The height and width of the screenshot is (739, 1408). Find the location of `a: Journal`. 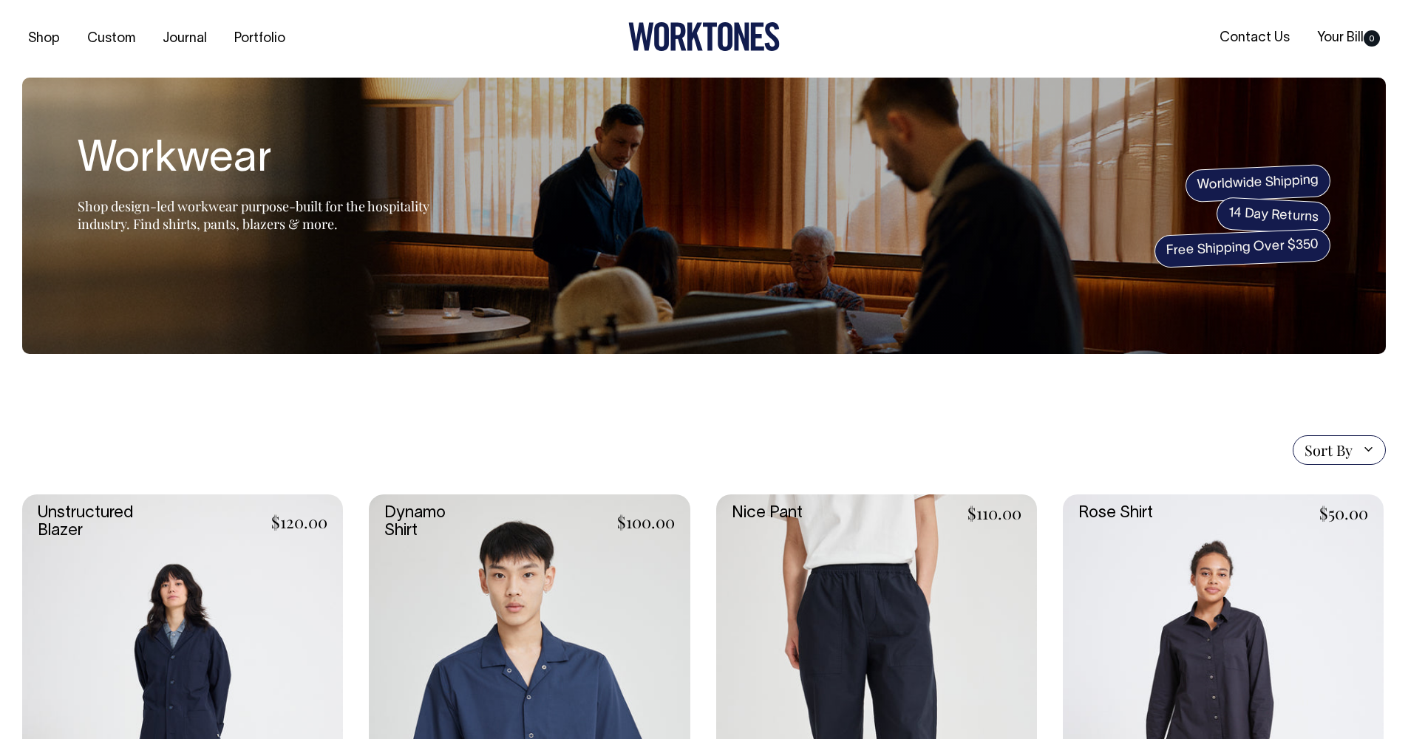

a: Journal is located at coordinates (185, 38).